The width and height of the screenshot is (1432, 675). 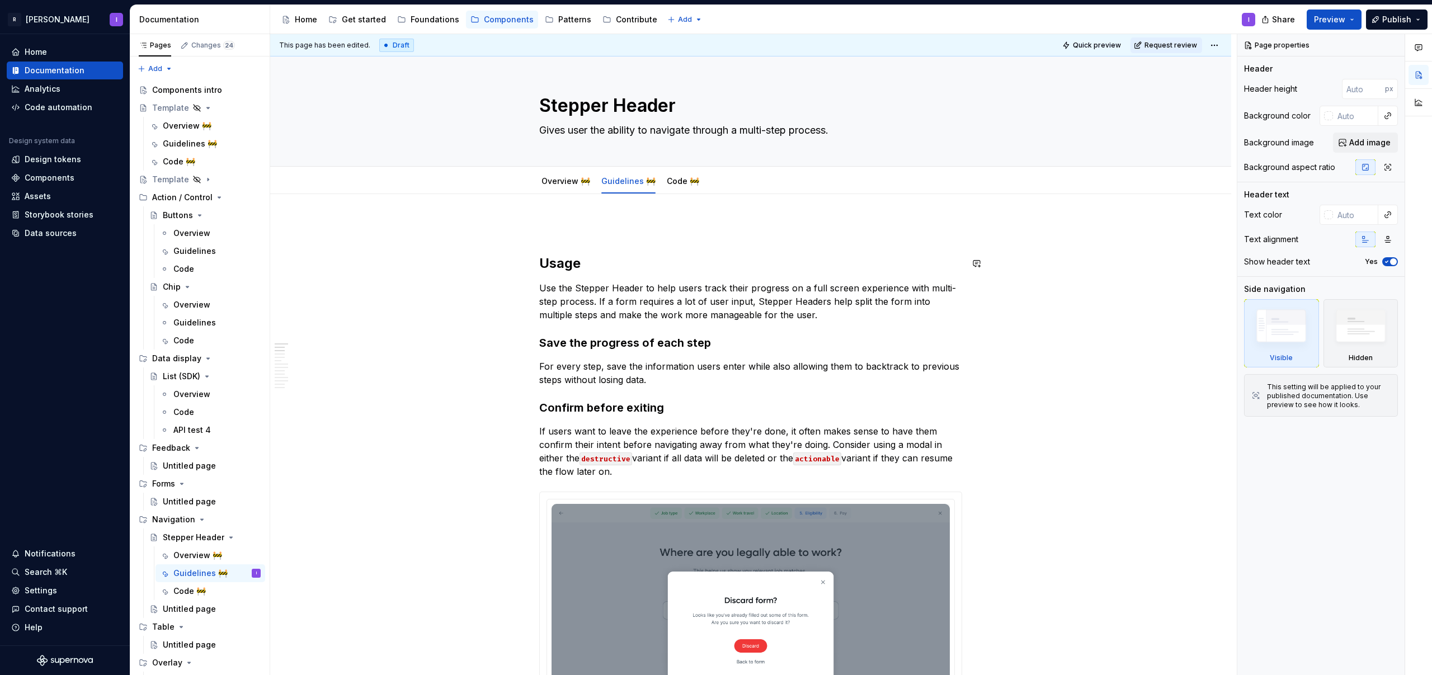 What do you see at coordinates (1289, 167) in the screenshot?
I see `div: Background aspect ratio` at bounding box center [1289, 167].